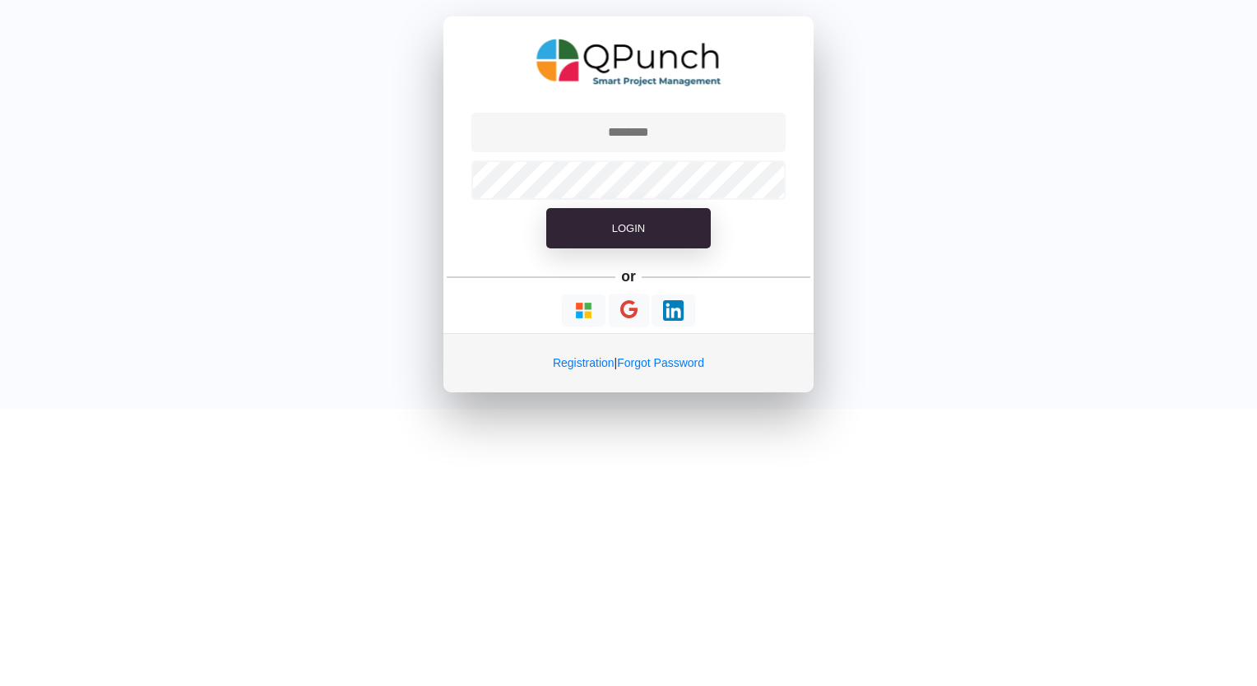 The width and height of the screenshot is (1257, 686). I want to click on img: QPunch, so click(628, 63).